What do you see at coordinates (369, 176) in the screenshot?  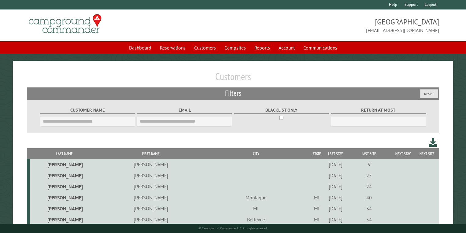 I see `td: 25` at bounding box center [369, 176].